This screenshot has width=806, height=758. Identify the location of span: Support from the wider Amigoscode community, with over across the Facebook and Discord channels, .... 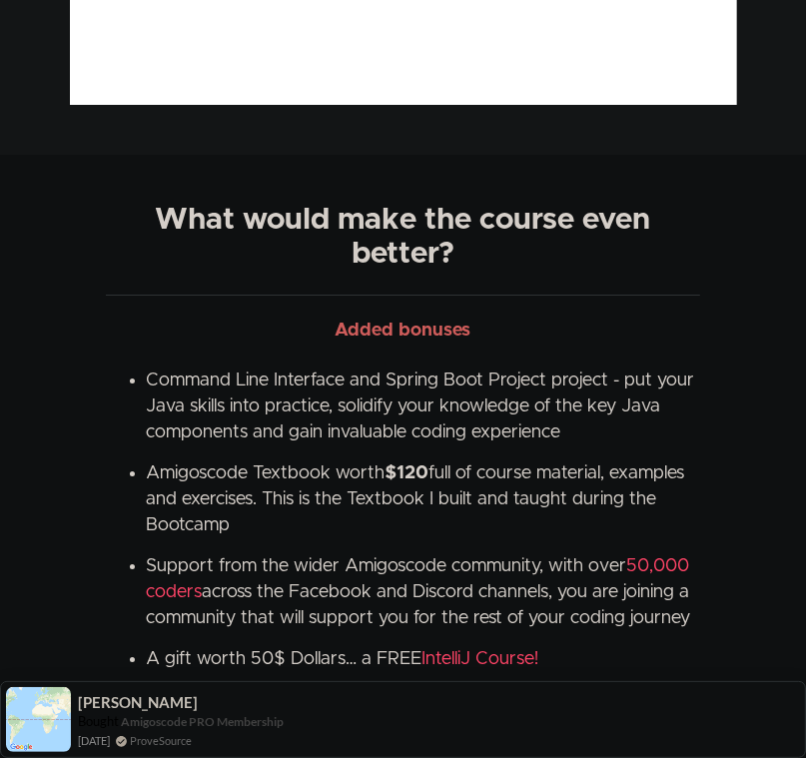
(418, 592).